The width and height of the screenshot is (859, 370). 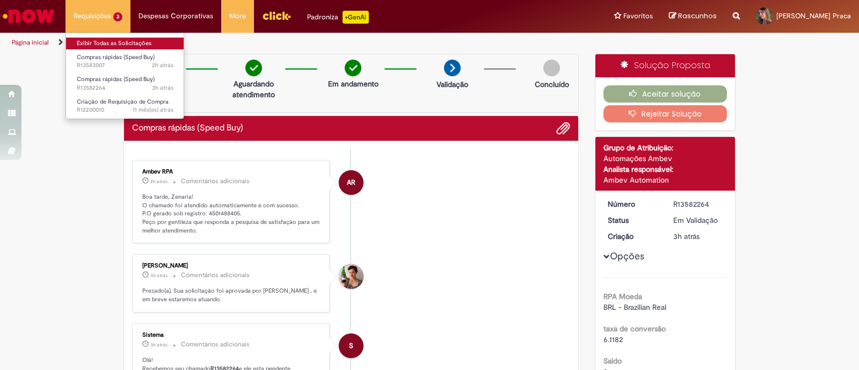 I want to click on div: R13582264, so click(x=698, y=204).